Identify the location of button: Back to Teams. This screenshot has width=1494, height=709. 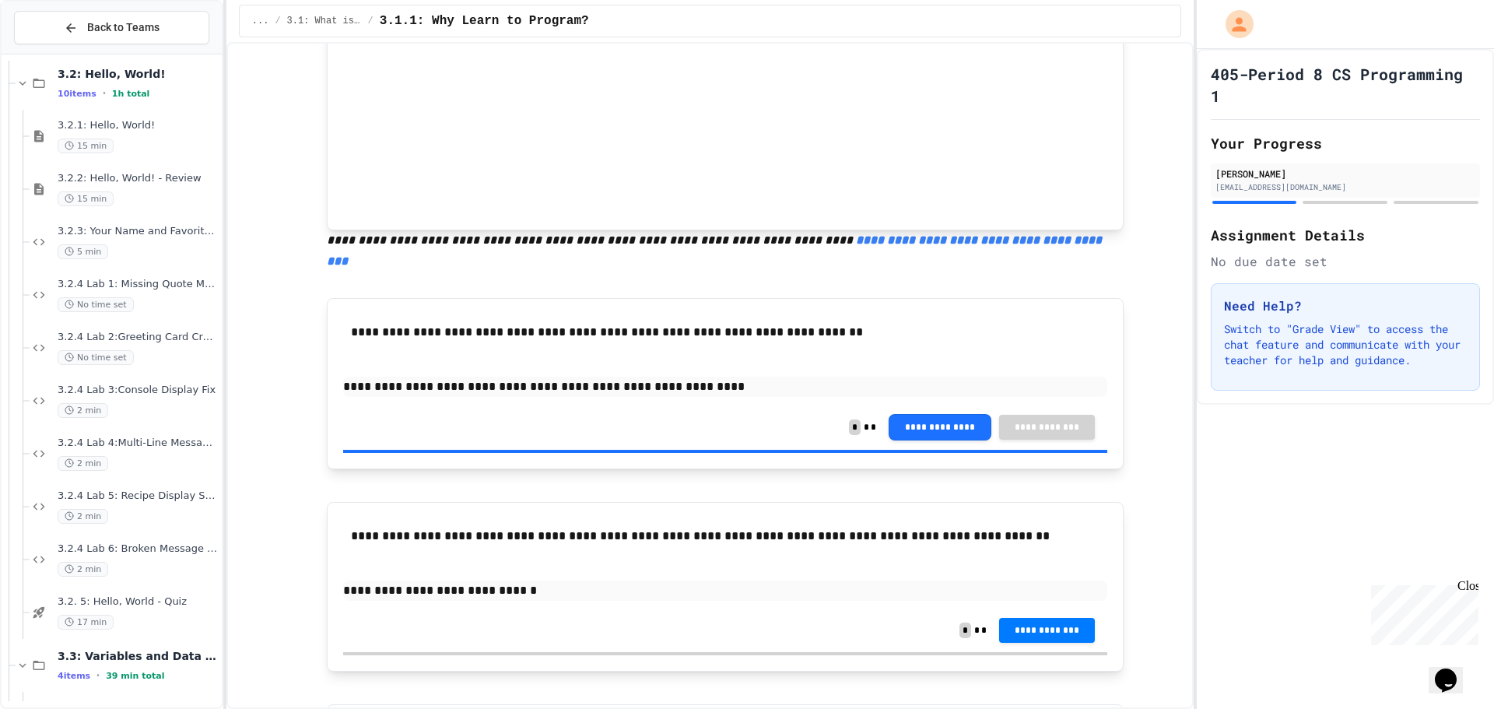
(111, 27).